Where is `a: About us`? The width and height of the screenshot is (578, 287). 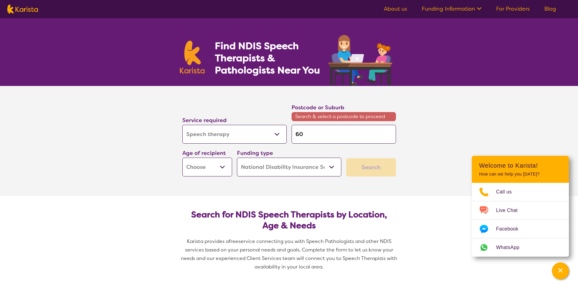
a: About us is located at coordinates (395, 9).